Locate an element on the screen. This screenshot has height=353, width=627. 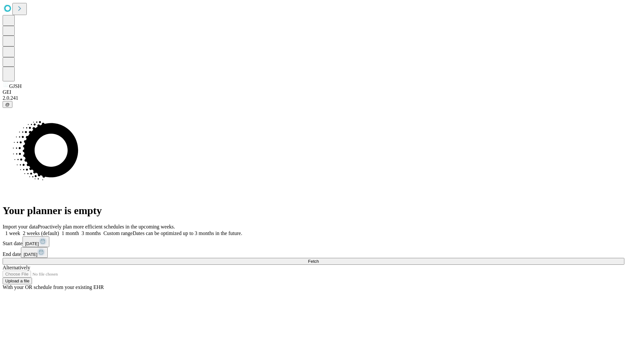
div: Start date is located at coordinates (314, 241).